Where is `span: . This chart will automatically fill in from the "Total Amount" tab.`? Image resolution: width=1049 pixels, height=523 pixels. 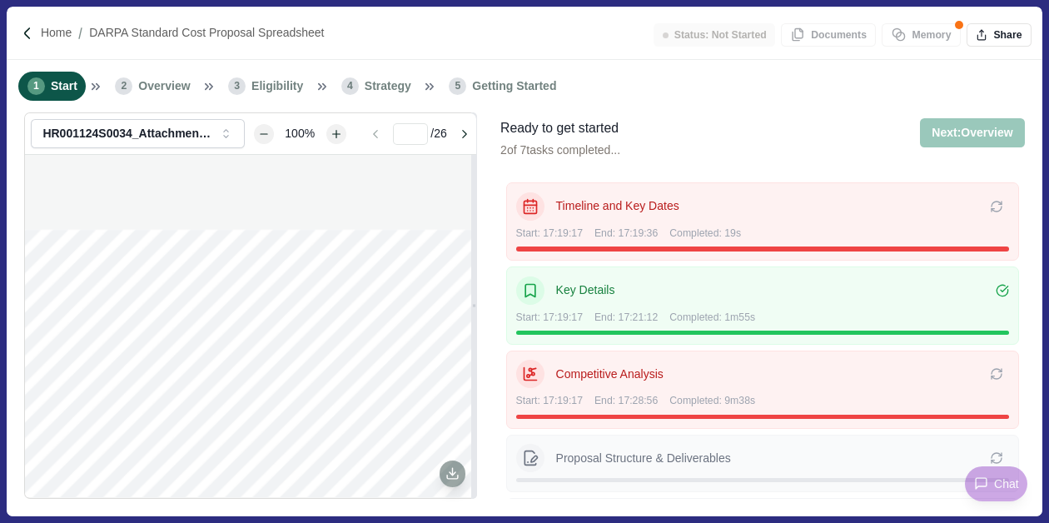
span: . This chart will automatically fill in from the "Total Amount" tab. is located at coordinates (100, 481).